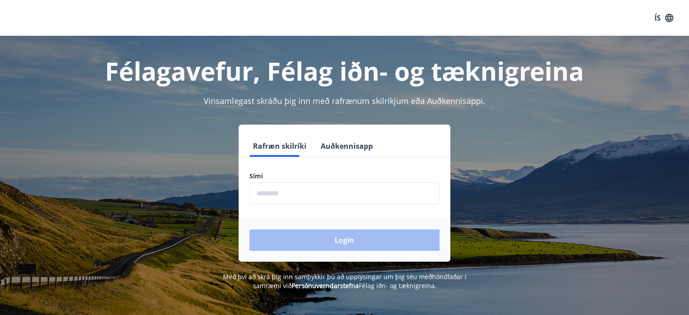 Image resolution: width=689 pixels, height=315 pixels. What do you see at coordinates (664, 18) in the screenshot?
I see `button: ÍS` at bounding box center [664, 18].